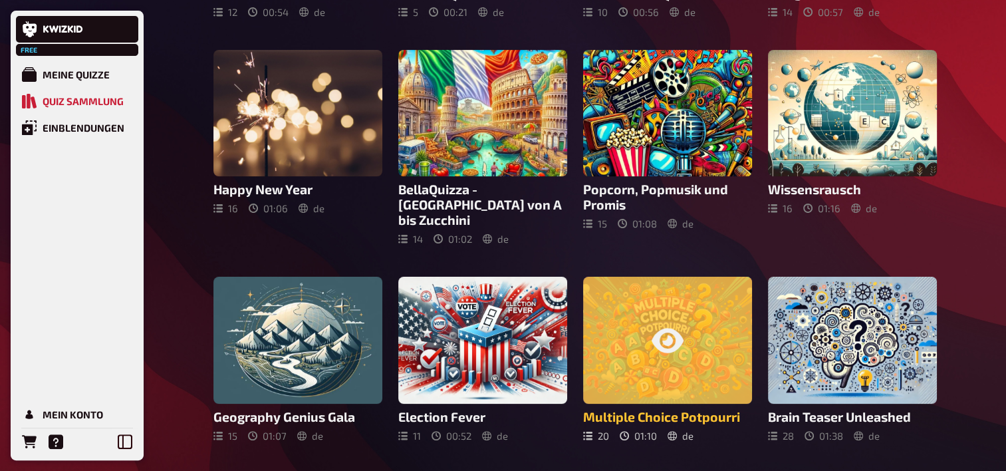  I want to click on div: 01 : 08, so click(637, 223).